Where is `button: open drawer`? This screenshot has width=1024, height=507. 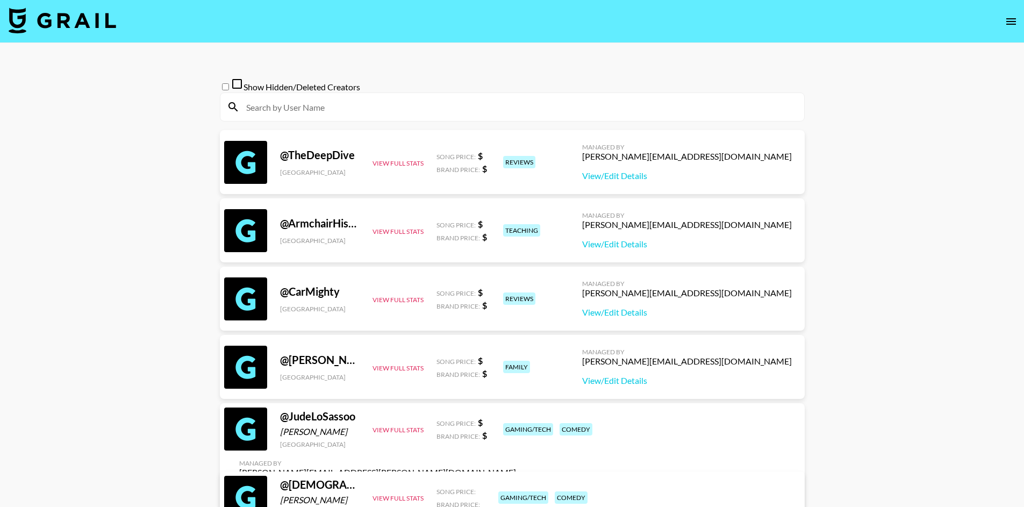
button: open drawer is located at coordinates (1011, 21).